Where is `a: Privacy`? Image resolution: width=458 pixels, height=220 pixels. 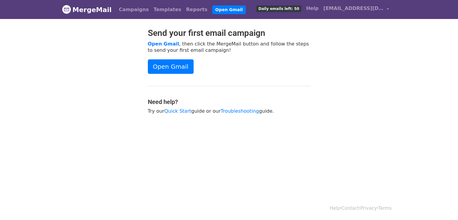 a: Privacy is located at coordinates (369, 208).